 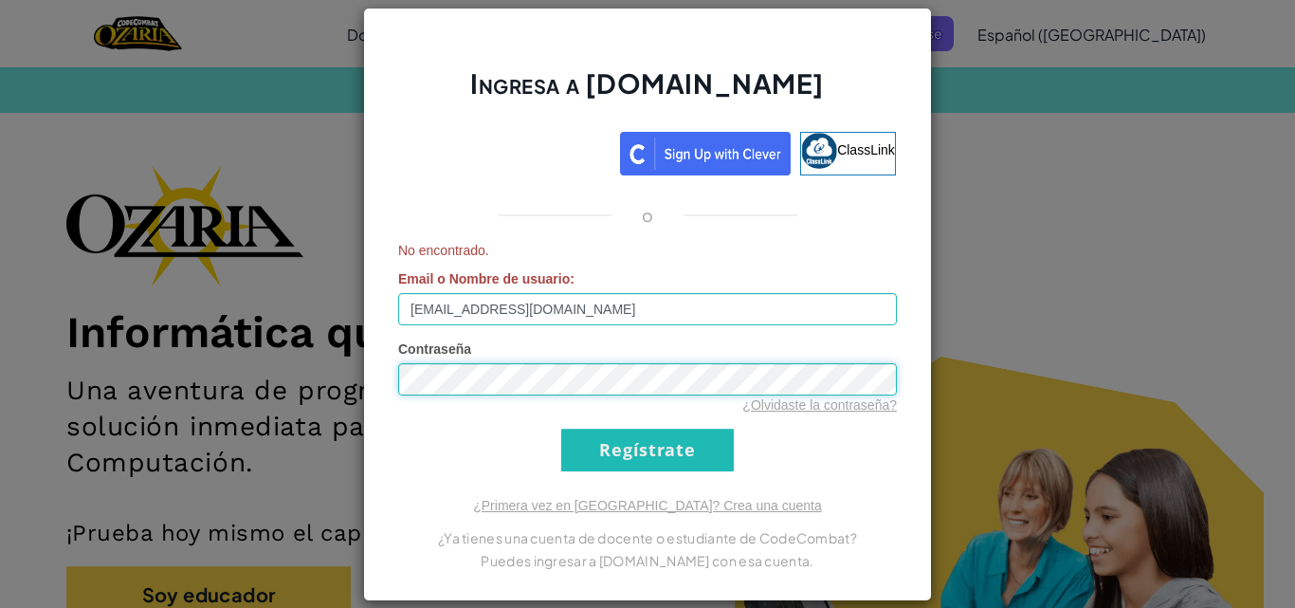 What do you see at coordinates (647, 215) in the screenshot?
I see `p: o` at bounding box center [647, 215].